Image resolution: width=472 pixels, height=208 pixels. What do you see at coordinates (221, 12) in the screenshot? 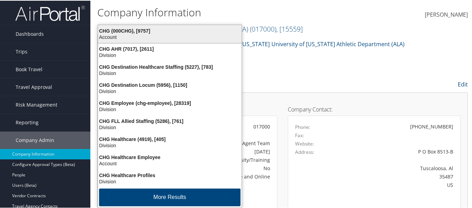
I see `h1: Company Information` at bounding box center [221, 12].